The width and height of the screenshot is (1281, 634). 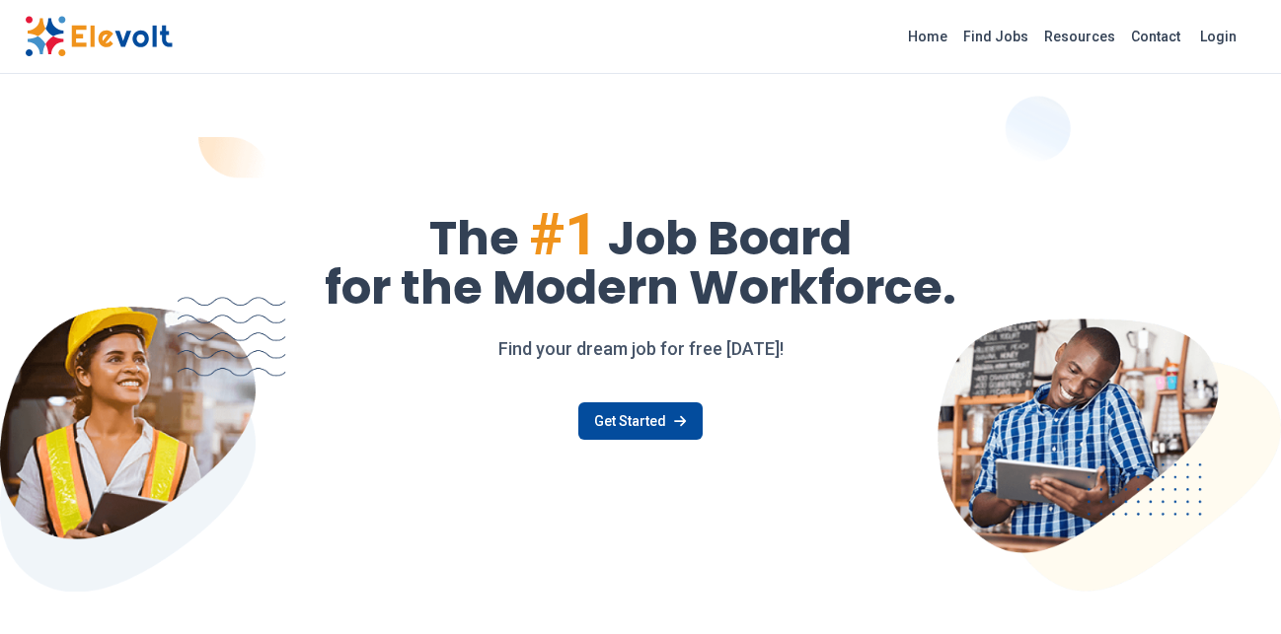 What do you see at coordinates (563, 234) in the screenshot?
I see `span: #1` at bounding box center [563, 234].